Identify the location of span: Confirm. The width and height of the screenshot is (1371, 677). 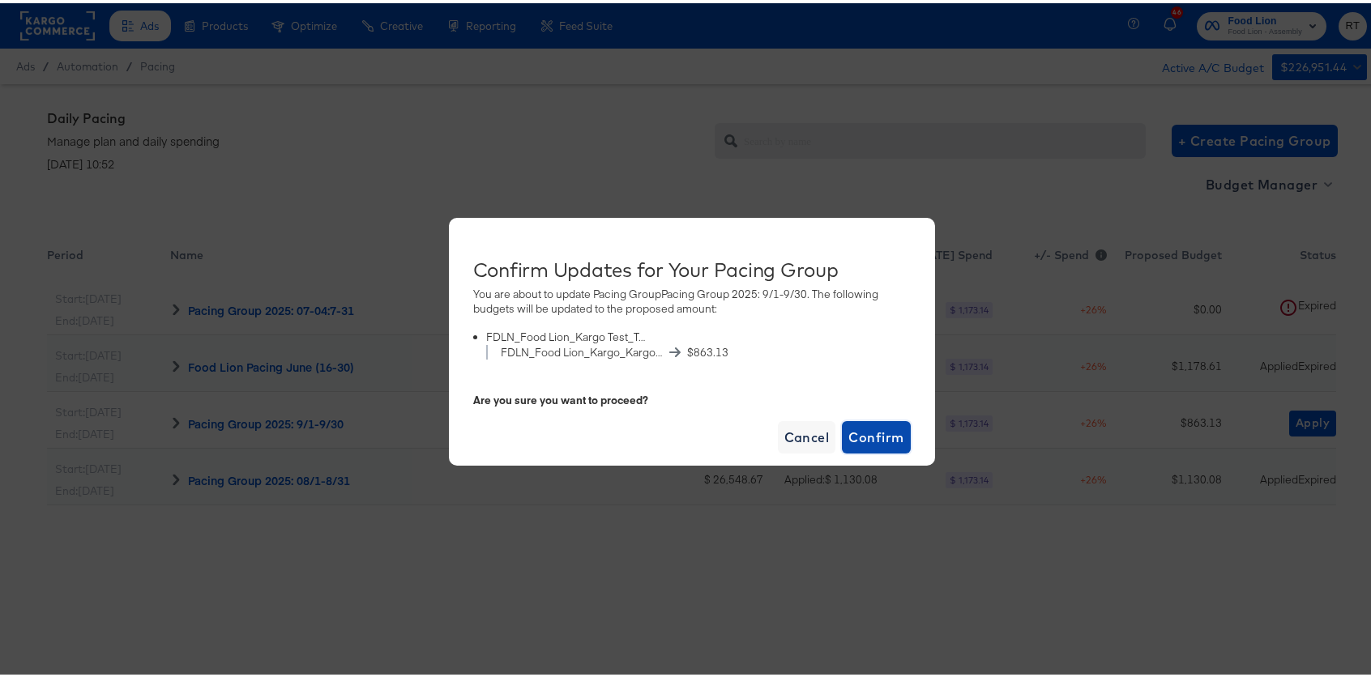
(876, 434).